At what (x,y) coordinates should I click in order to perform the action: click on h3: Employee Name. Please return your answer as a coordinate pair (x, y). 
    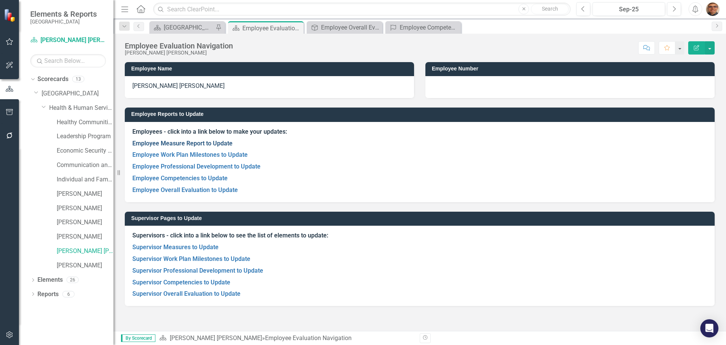
    Looking at the image, I should click on (271, 68).